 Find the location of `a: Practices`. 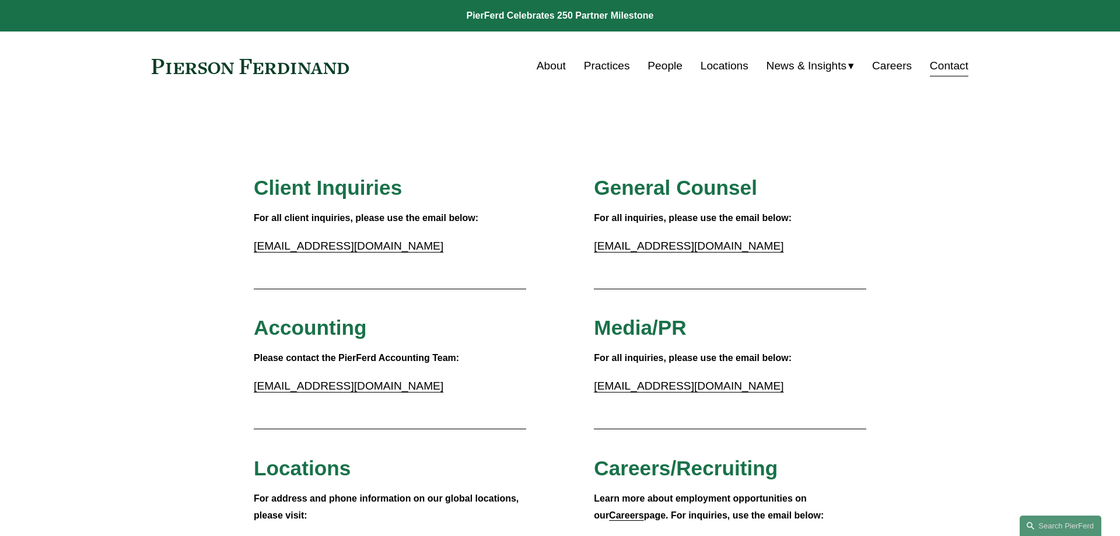

a: Practices is located at coordinates (607, 66).